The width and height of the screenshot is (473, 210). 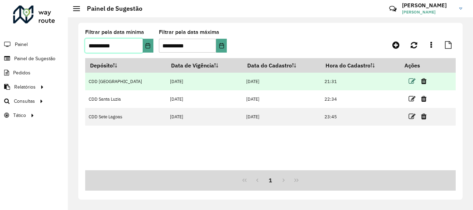 I want to click on td: 23:45, so click(x=360, y=117).